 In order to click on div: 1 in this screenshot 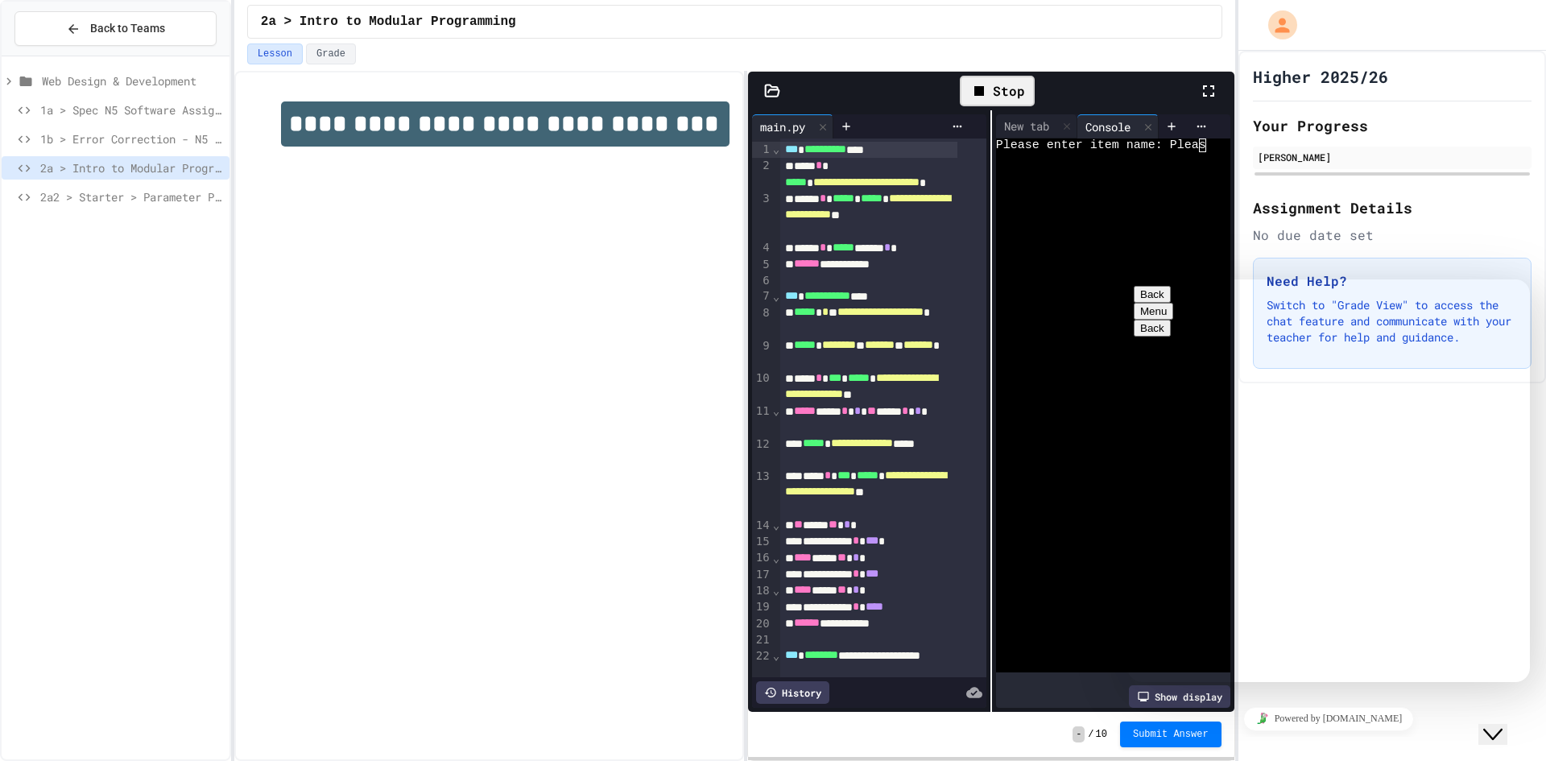, I will do `click(762, 150)`.